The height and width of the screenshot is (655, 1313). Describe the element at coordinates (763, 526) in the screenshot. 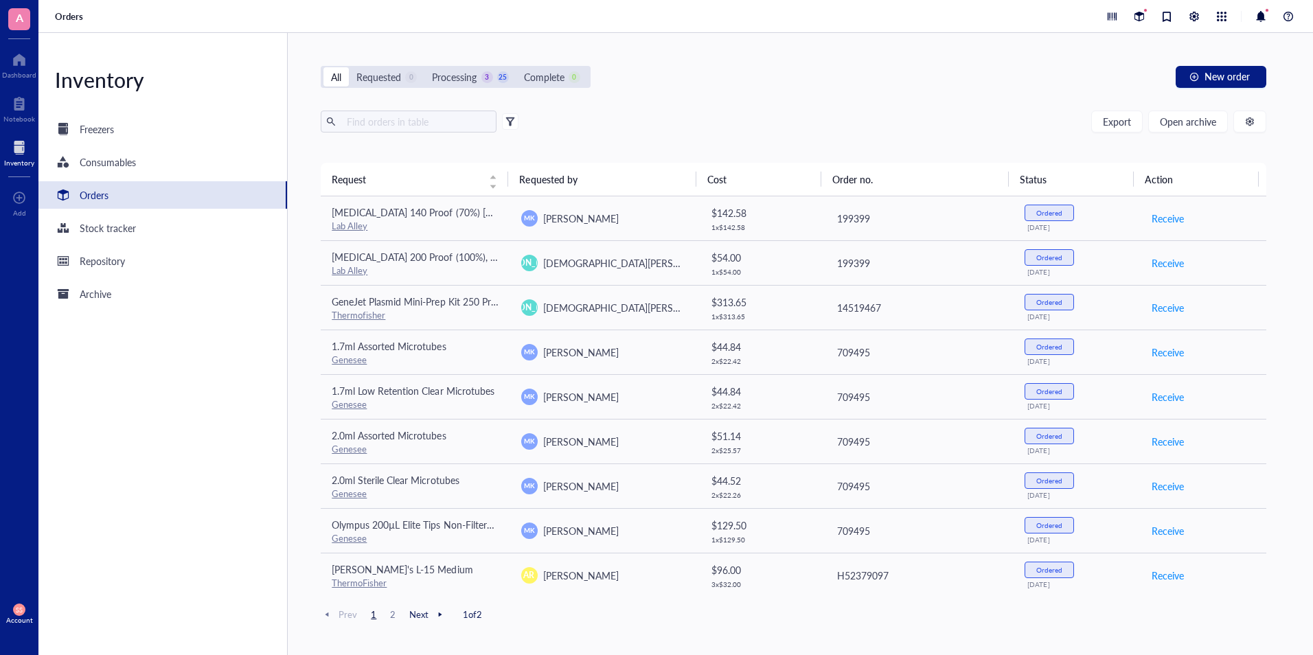

I see `div: $ 129.50` at that location.